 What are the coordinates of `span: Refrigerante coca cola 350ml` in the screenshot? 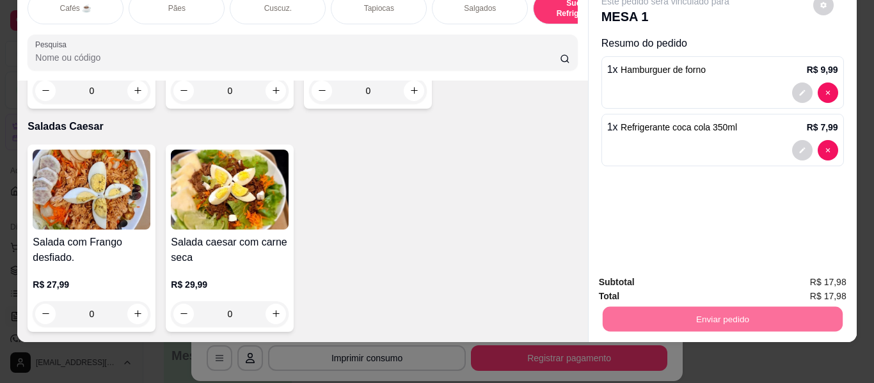 It's located at (679, 127).